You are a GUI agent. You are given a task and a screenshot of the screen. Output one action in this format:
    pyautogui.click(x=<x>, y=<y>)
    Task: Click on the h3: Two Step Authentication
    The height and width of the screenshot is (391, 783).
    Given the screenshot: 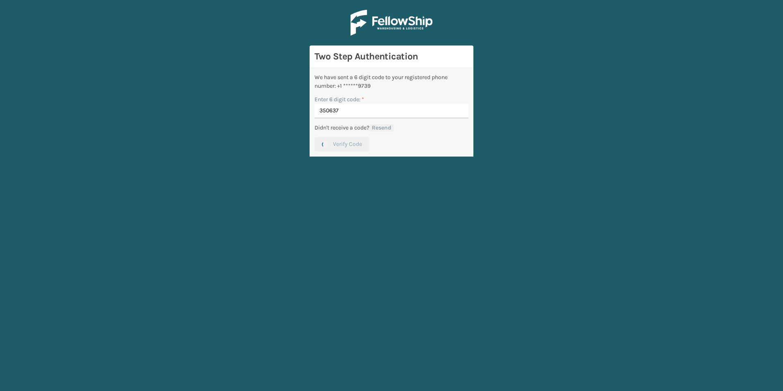 What is the action you would take?
    pyautogui.click(x=392, y=57)
    